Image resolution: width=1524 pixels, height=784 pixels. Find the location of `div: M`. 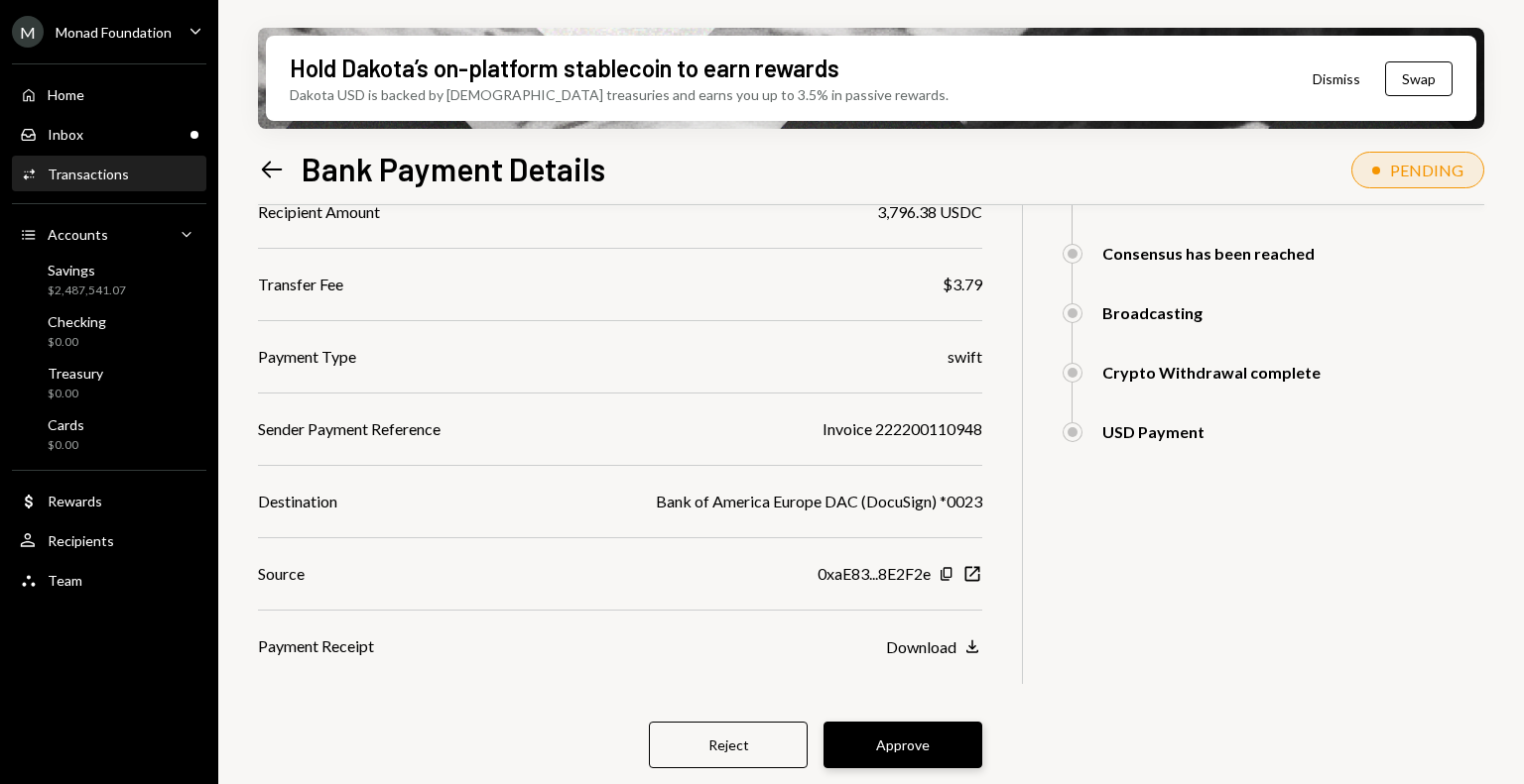

div: M is located at coordinates (28, 32).